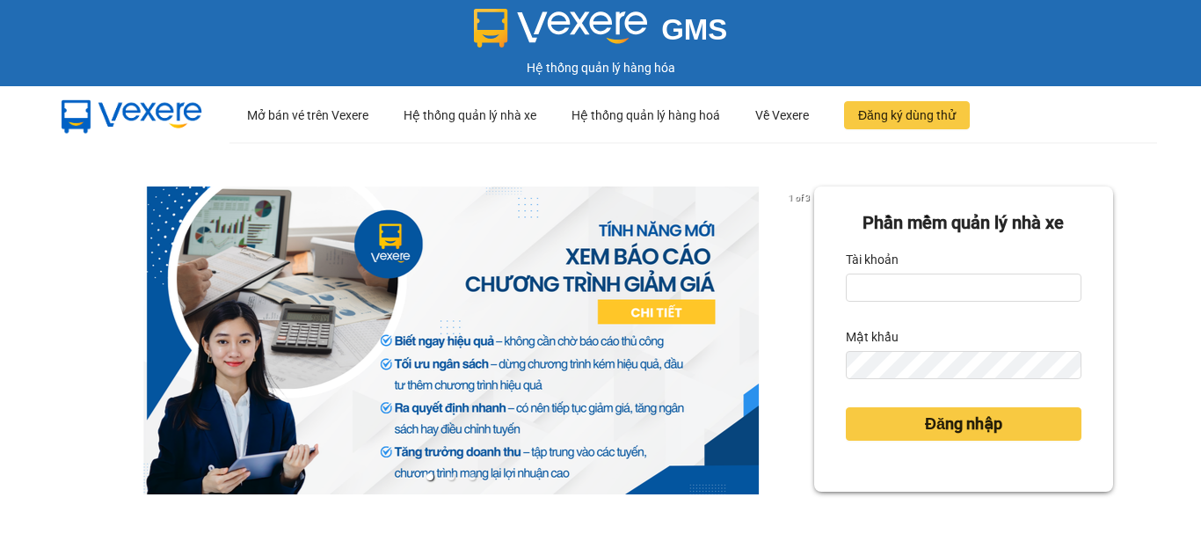  What do you see at coordinates (964, 288) in the screenshot?
I see `input: Tài khoản` at bounding box center [964, 288].